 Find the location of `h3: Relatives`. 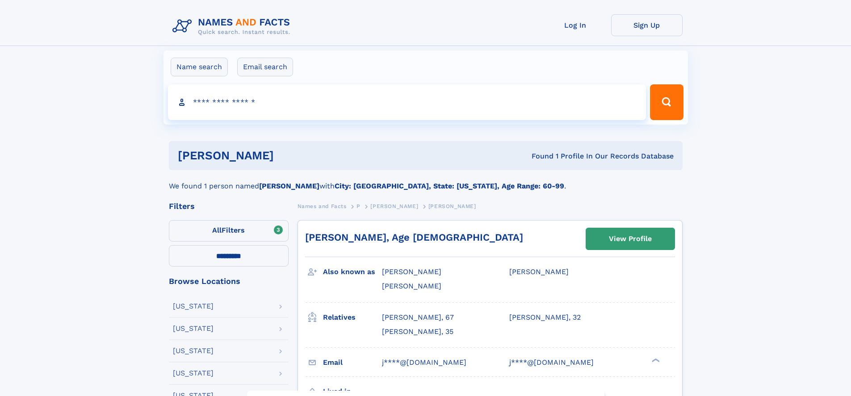

h3: Relatives is located at coordinates (352, 318).